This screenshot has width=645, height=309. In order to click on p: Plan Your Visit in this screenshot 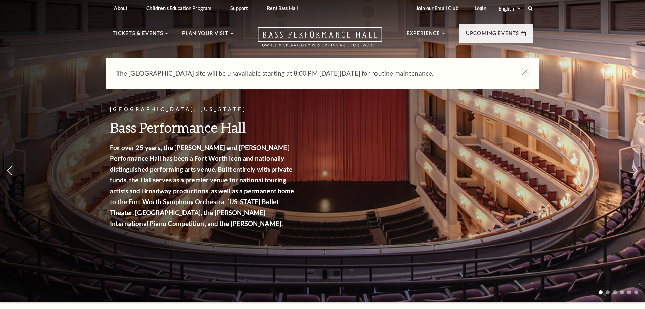, I will do `click(205, 35)`.